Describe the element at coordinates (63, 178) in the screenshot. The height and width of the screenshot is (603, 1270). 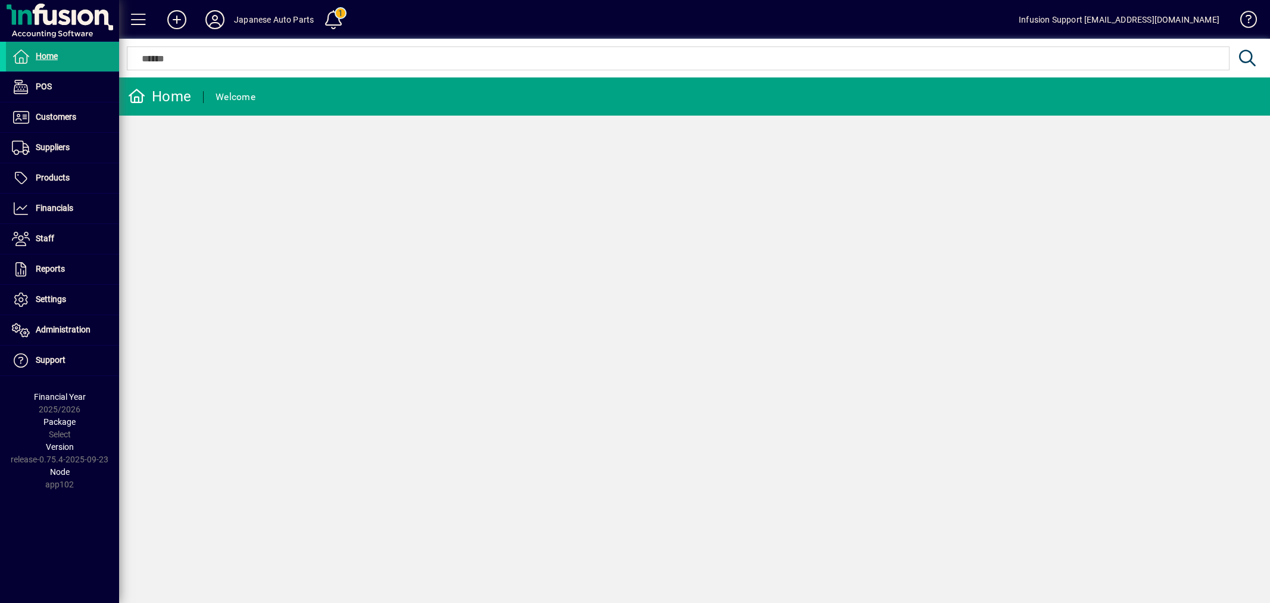
I see `a: Products` at that location.